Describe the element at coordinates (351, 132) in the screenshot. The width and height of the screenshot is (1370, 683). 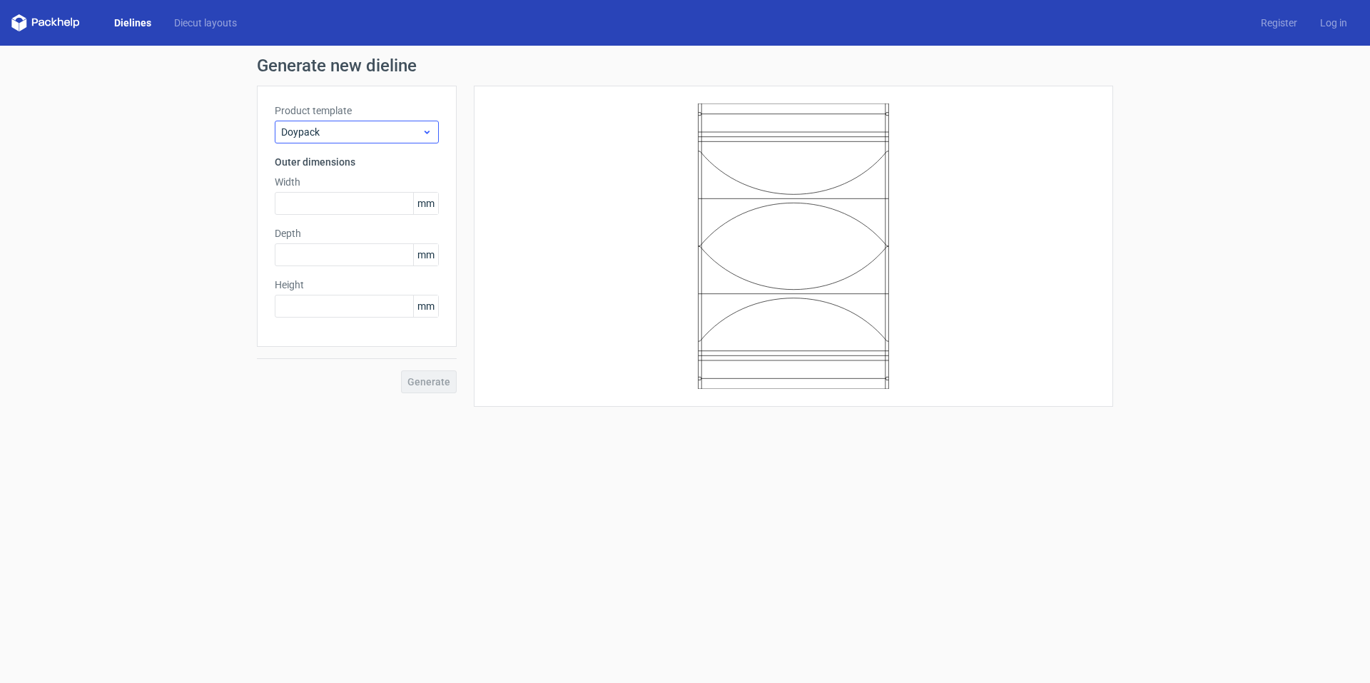
I see `span: Doypack` at that location.